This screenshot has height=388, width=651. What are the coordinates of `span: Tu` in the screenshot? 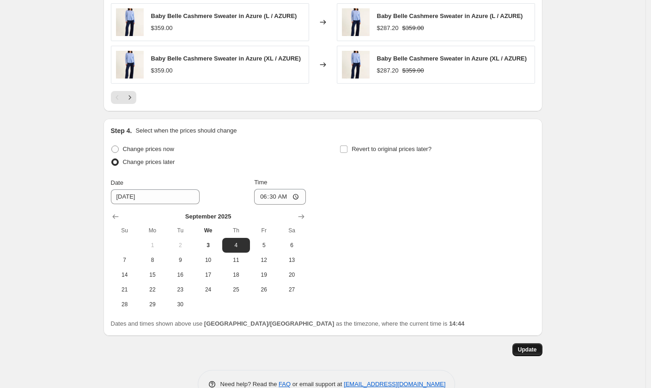 It's located at (180, 230).